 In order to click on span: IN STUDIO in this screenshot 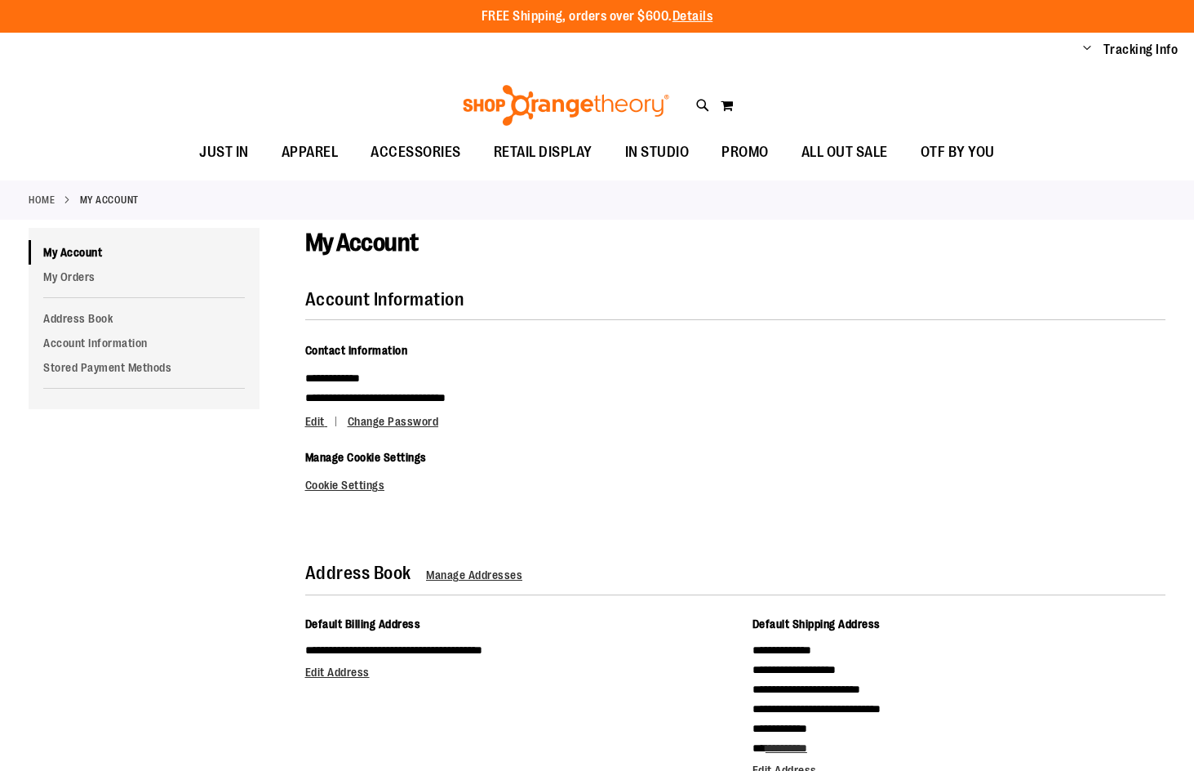, I will do `click(657, 152)`.